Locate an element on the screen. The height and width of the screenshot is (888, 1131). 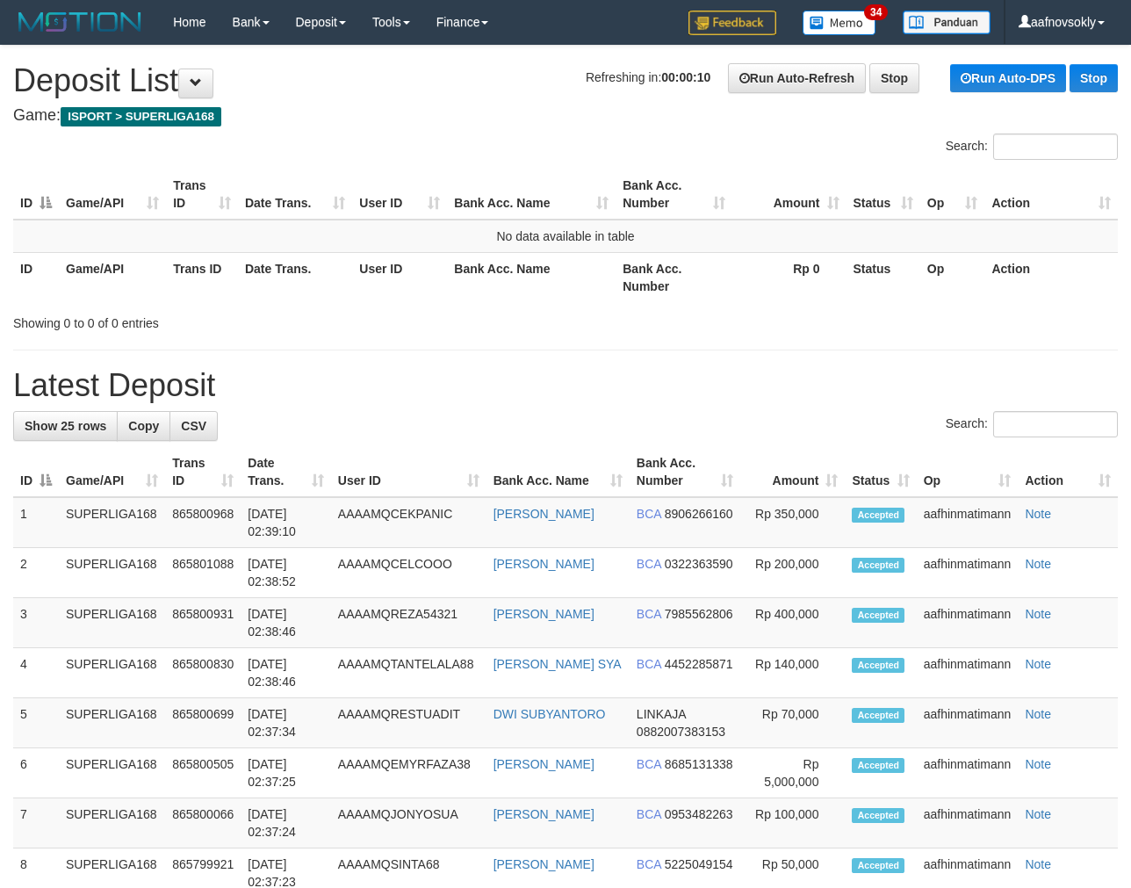
th: Date Trans.: activate to sort column ascending is located at coordinates (285, 471).